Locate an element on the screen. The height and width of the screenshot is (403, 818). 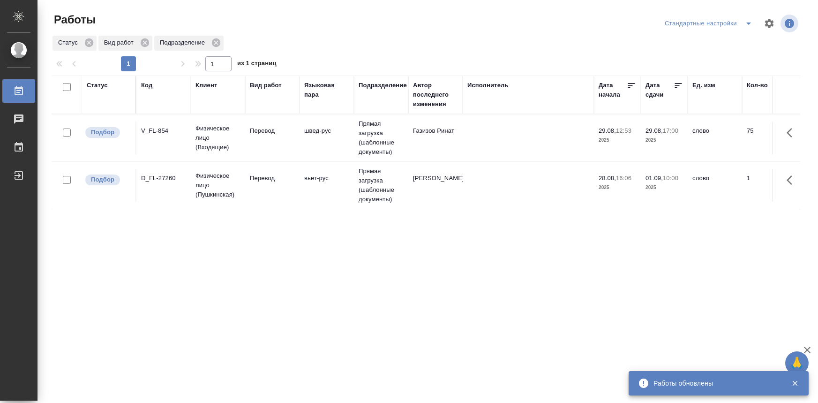
p: Физическое лицо (Пушкинская) is located at coordinates (218, 185).